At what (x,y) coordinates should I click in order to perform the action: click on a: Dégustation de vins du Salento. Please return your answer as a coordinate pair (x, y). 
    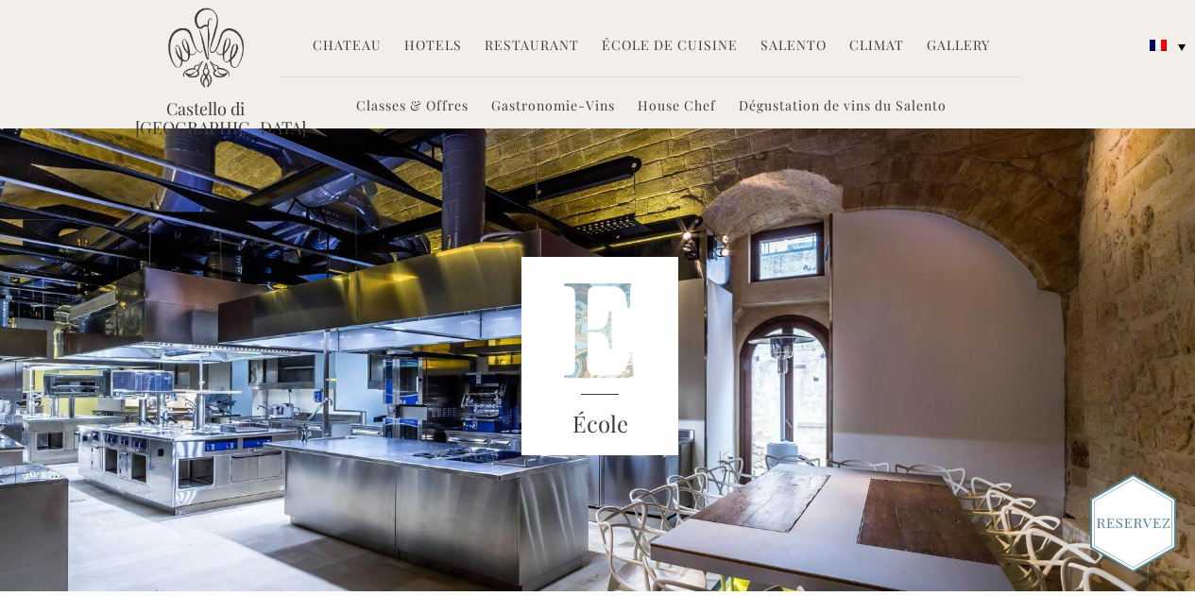
    Looking at the image, I should click on (843, 107).